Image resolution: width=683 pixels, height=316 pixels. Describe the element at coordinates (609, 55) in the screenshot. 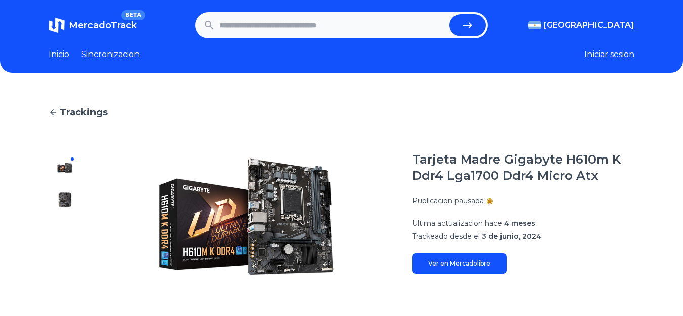

I see `button: Iniciar sesion` at that location.